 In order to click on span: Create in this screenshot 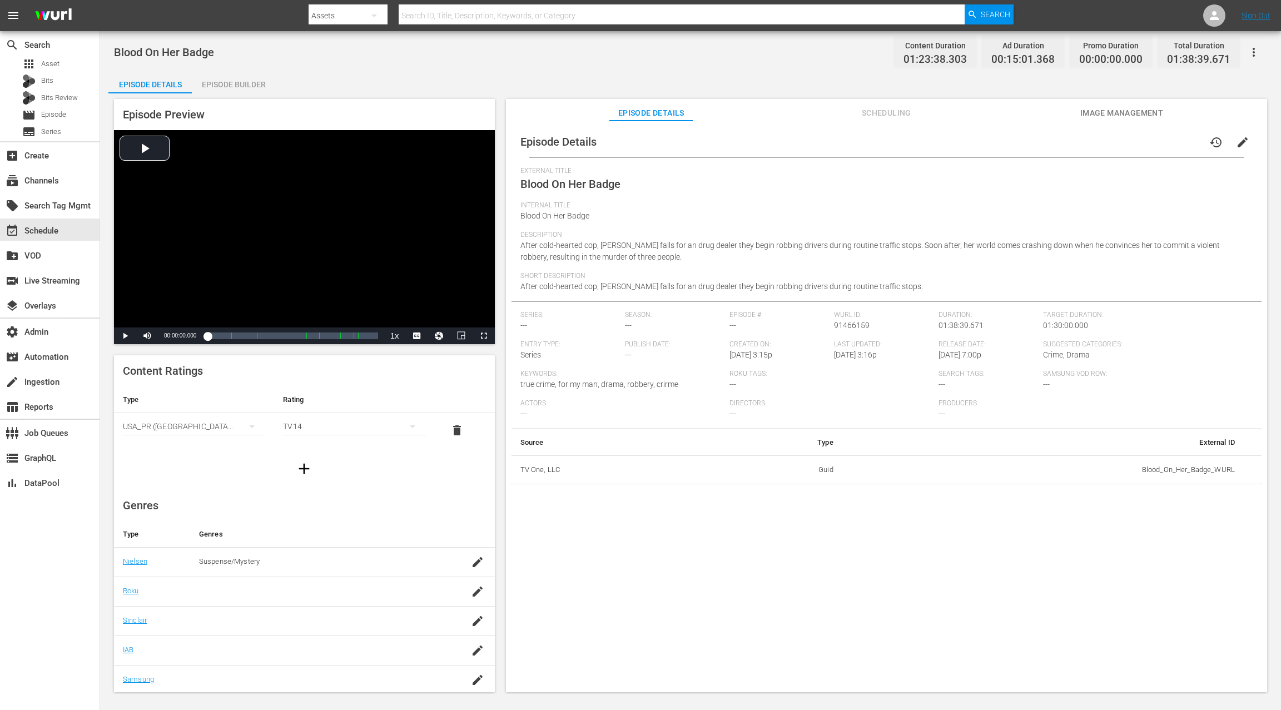, I will do `click(12, 156)`.